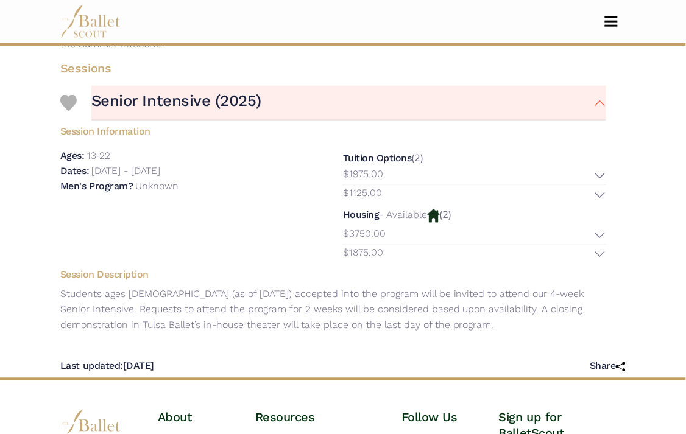 The width and height of the screenshot is (686, 434). Describe the element at coordinates (73, 155) in the screenshot. I see `h5: Ages:` at that location.